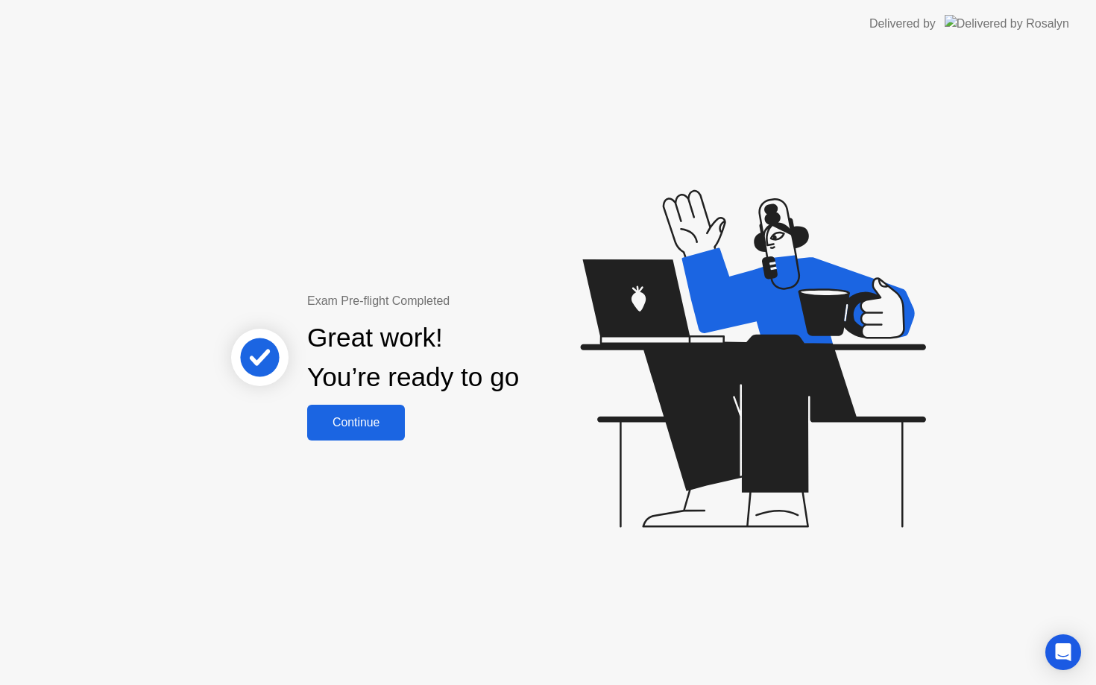  I want to click on div: Exam Pre-flight Completed, so click(461, 301).